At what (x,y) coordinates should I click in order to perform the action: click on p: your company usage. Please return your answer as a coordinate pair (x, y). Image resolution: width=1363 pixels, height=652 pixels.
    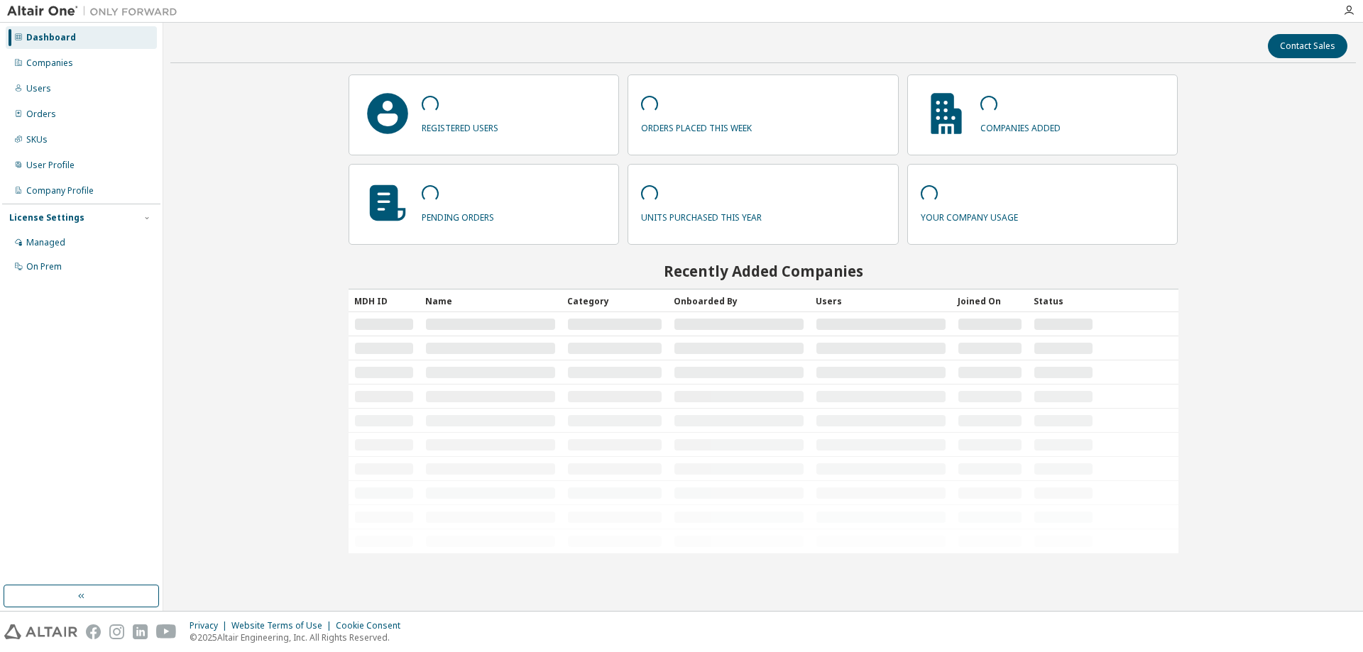
    Looking at the image, I should click on (969, 215).